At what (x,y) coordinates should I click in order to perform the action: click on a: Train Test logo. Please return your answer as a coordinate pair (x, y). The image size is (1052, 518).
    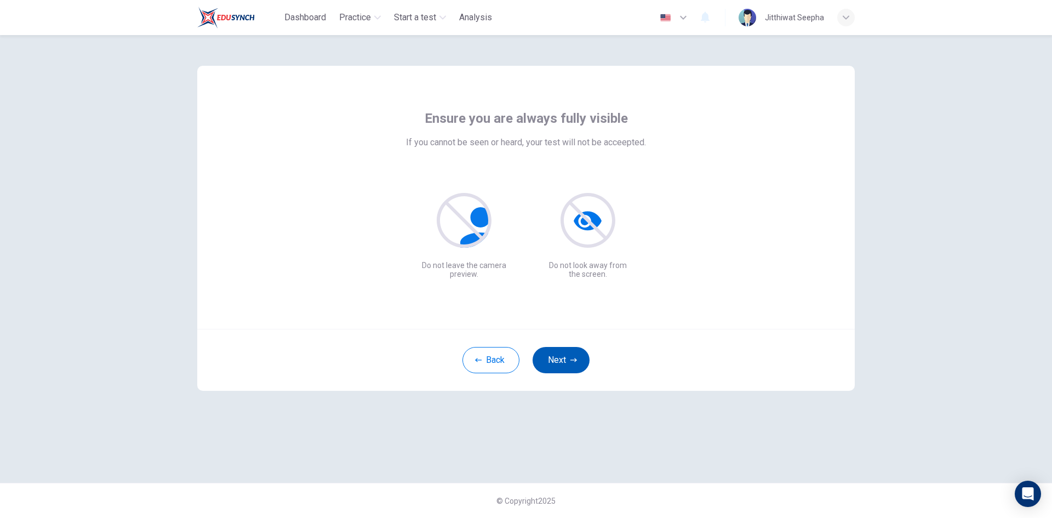
    Looking at the image, I should click on (238, 18).